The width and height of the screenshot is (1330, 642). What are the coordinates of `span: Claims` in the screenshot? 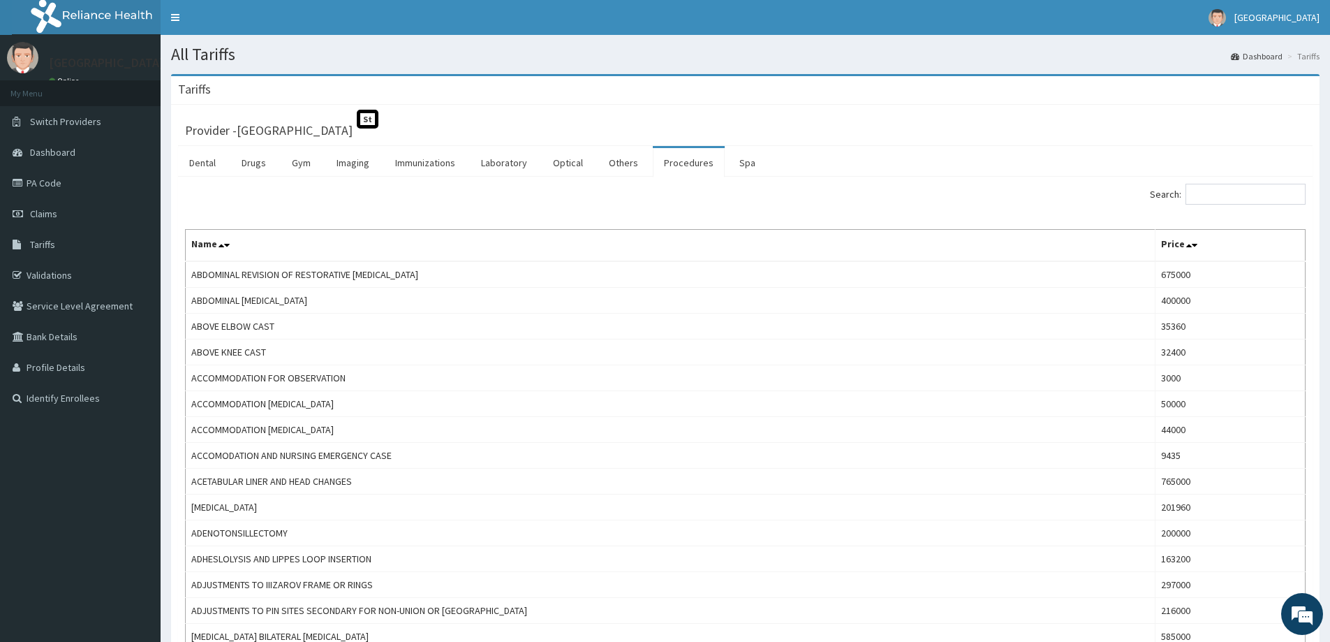 It's located at (43, 214).